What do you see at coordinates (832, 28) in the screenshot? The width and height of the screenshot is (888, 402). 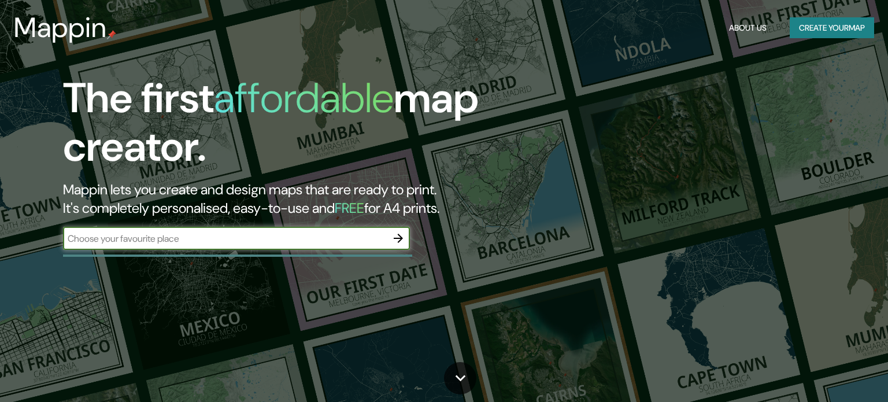 I see `button: Create yourmap` at bounding box center [832, 28].